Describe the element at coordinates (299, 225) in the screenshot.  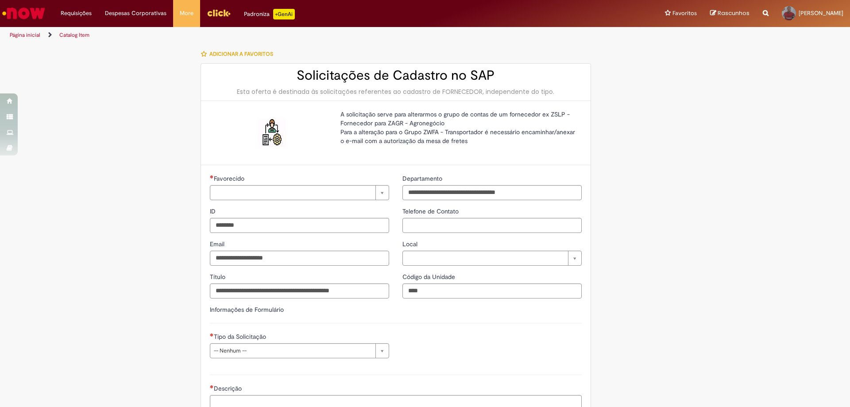
I see `input: ID` at that location.